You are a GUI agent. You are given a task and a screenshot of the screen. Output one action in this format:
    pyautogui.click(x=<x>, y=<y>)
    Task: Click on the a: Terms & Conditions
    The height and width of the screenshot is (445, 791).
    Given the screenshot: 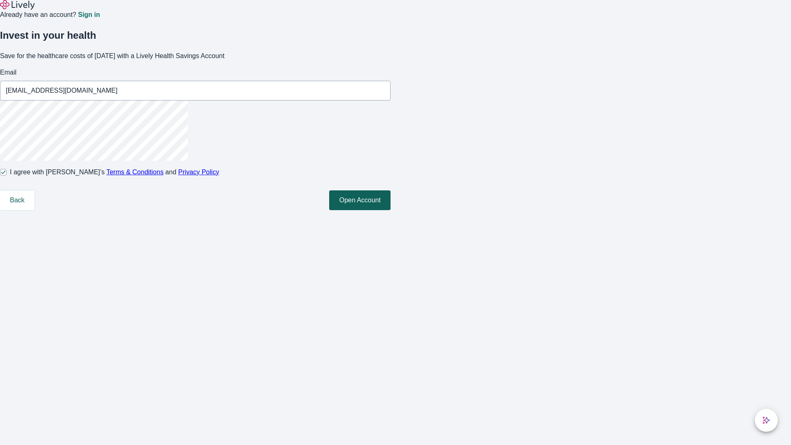 What is the action you would take?
    pyautogui.click(x=135, y=172)
    